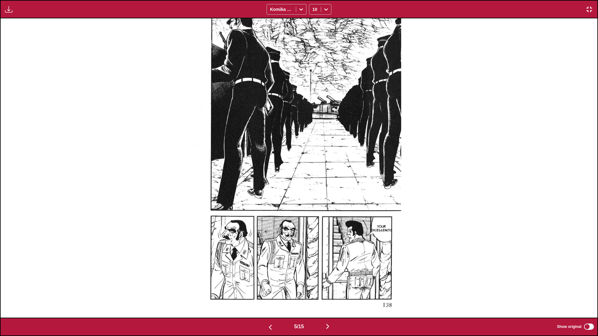 The width and height of the screenshot is (598, 336). Describe the element at coordinates (299, 168) in the screenshot. I see `img: Manga Panel` at that location.